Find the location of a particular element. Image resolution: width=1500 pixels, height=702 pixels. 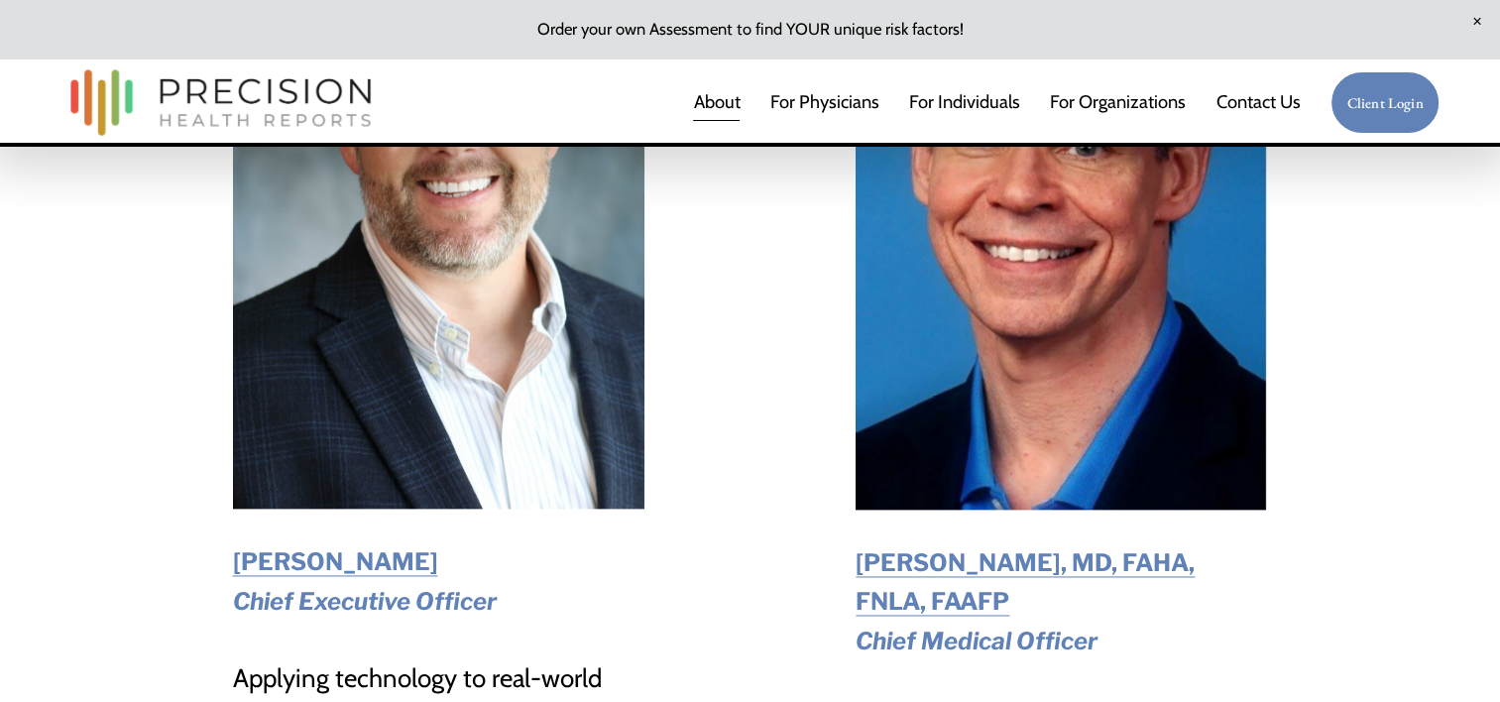

a: About is located at coordinates (716, 102).